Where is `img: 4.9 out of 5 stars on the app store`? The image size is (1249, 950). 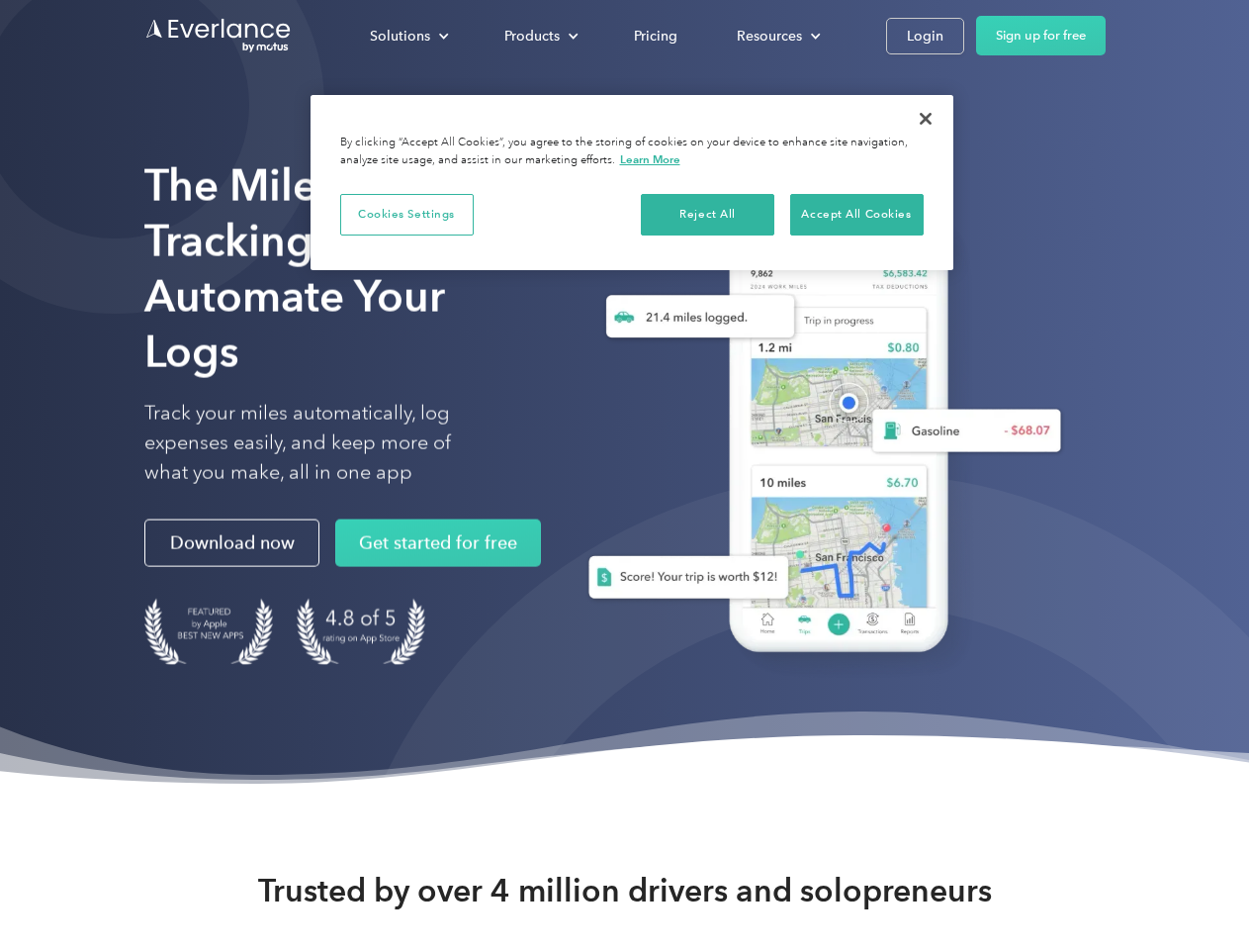
img: 4.9 out of 5 stars on the app store is located at coordinates (361, 631).